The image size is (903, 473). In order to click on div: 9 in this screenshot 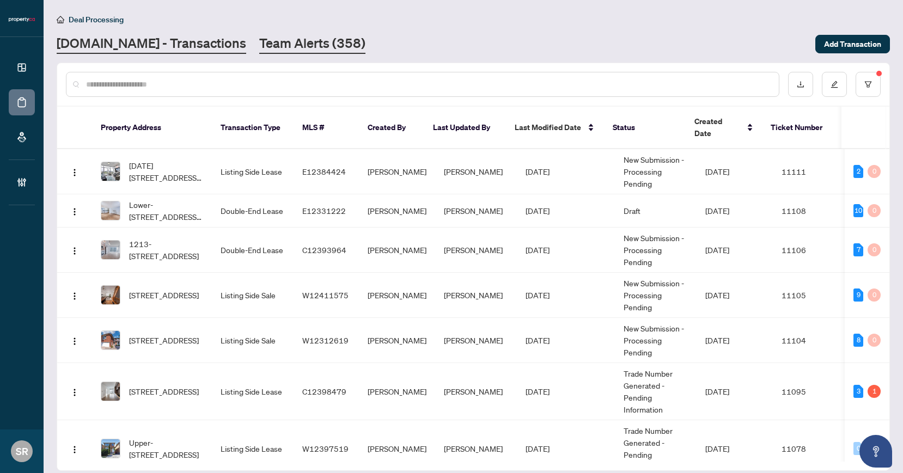, I will do `click(858, 295)`.